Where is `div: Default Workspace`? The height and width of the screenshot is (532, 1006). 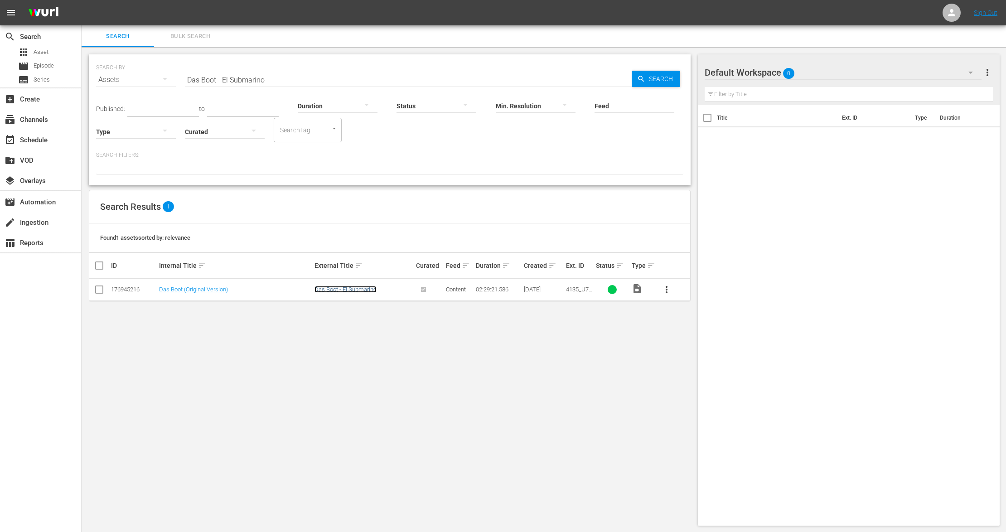
div: Default Workspace is located at coordinates (842, 72).